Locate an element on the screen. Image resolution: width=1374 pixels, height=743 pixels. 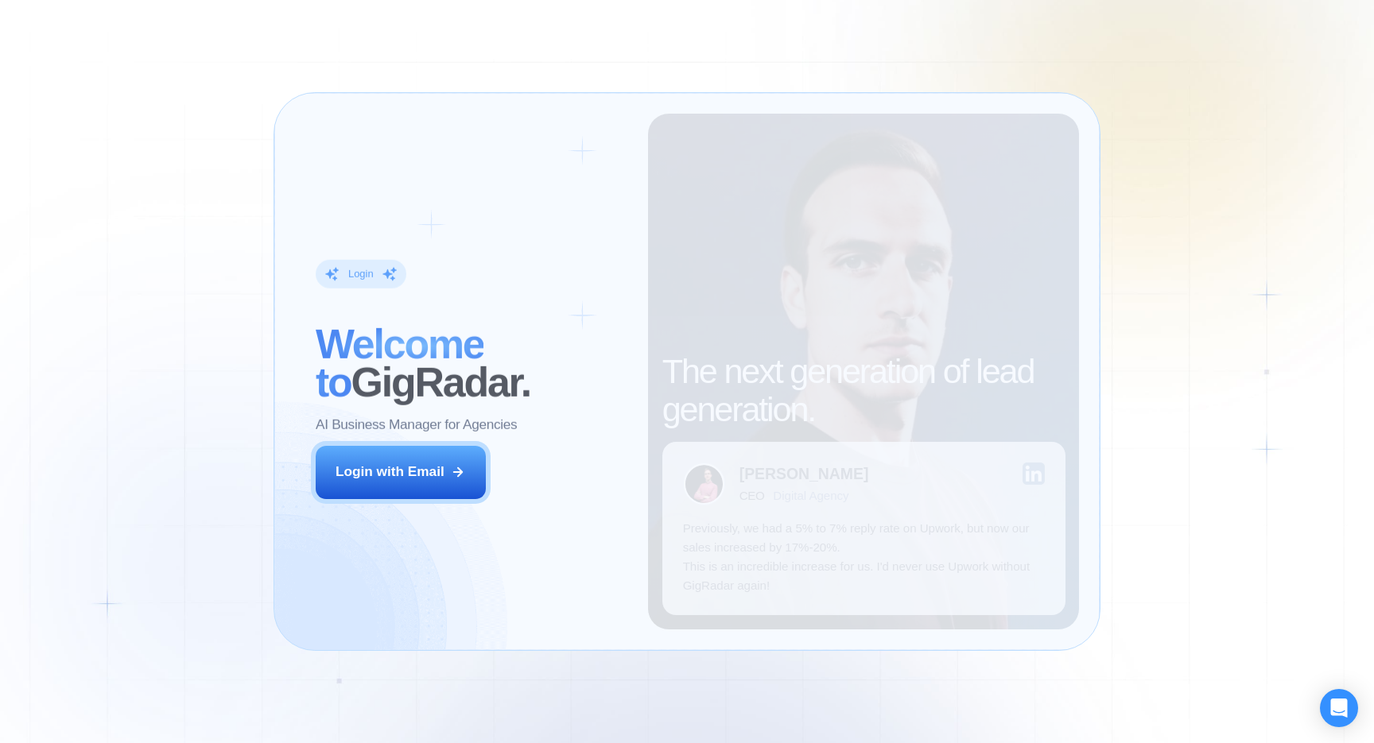
div: Login with Email is located at coordinates (390, 472).